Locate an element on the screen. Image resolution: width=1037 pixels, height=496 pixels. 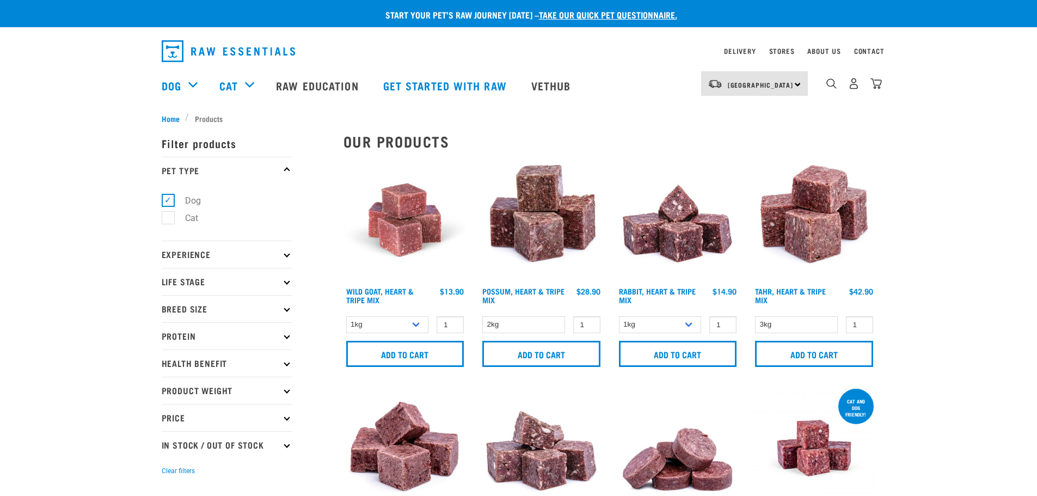
img: van-moving.png is located at coordinates (715, 84).